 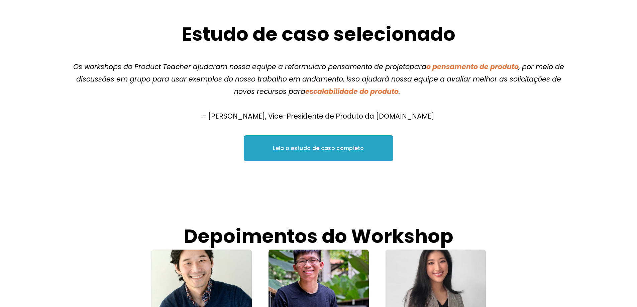 I want to click on a: Leia o estudo de caso completo, so click(x=319, y=148).